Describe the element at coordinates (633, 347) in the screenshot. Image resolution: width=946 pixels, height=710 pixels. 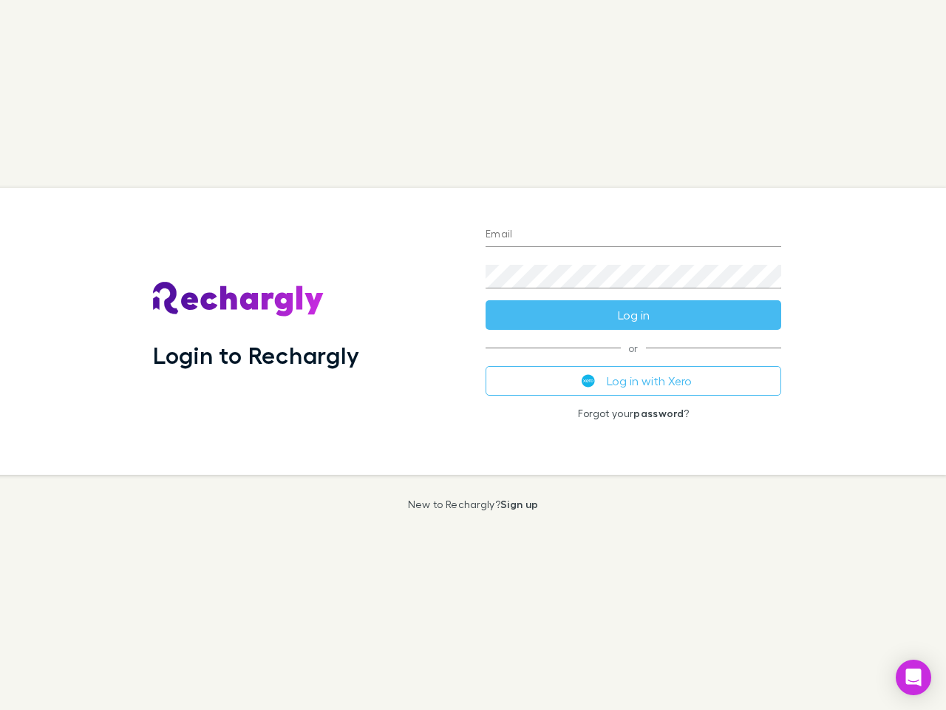
I see `span: or` at that location.